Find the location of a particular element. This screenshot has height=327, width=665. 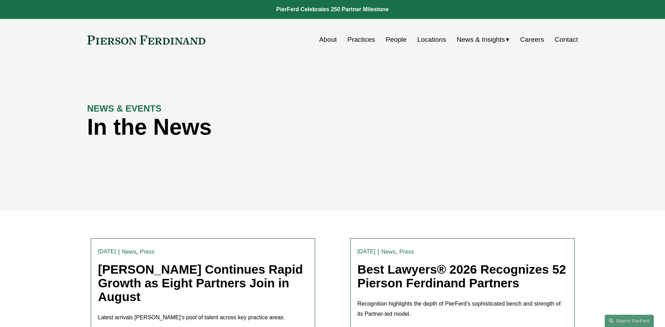

p: Recognition highlights the depth of PierFerd’s sophisticated bench and strength of its Partner-le... is located at coordinates (462, 309).